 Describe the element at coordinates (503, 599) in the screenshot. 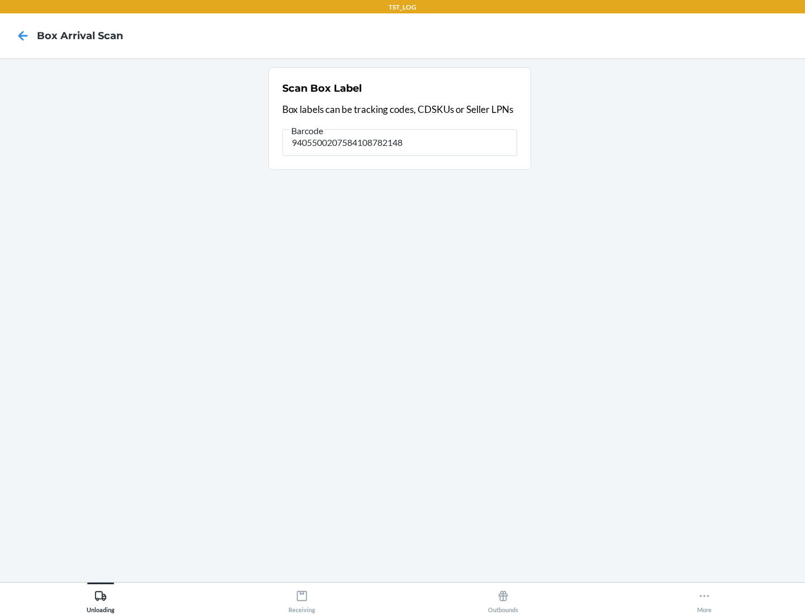

I see `div: Outbounds` at that location.